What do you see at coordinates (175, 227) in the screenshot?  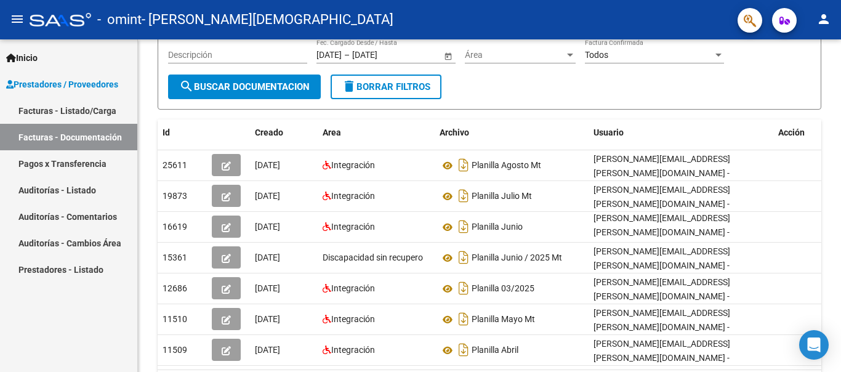 I see `span: 16619` at bounding box center [175, 227].